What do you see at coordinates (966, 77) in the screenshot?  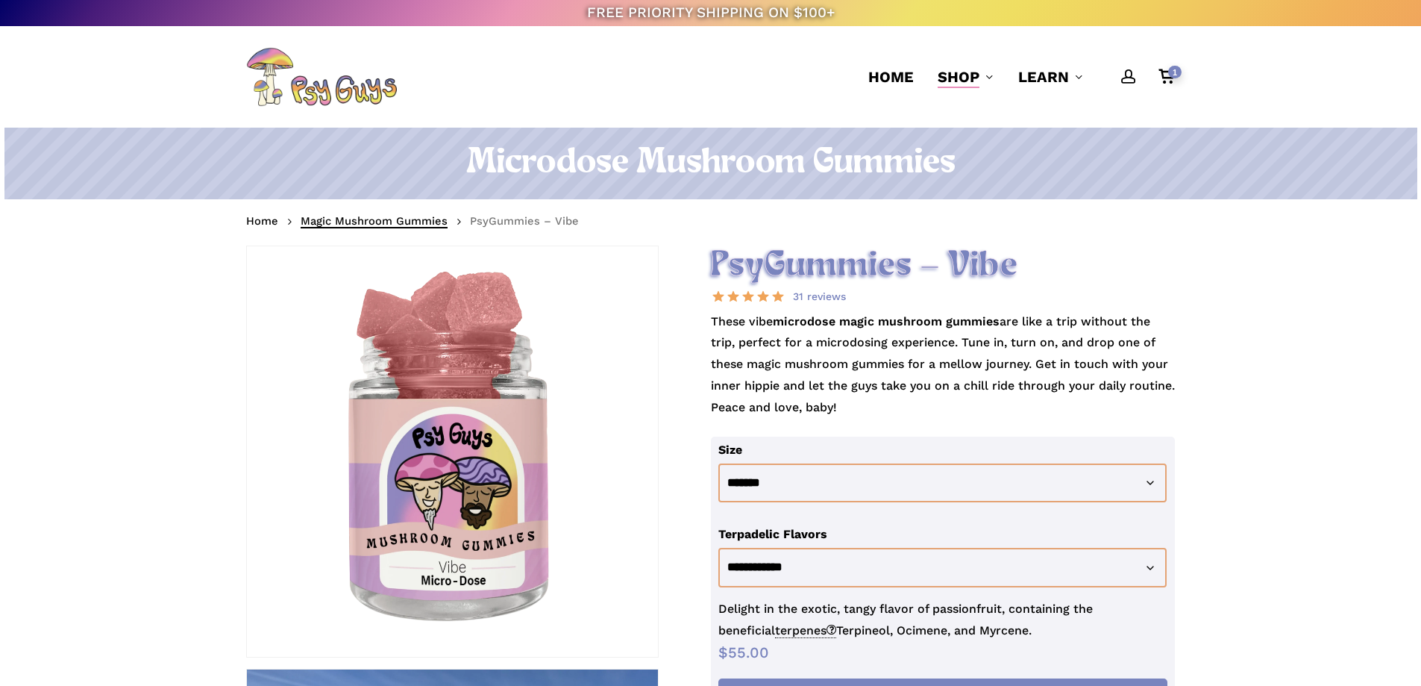 I see `a: Shop` at bounding box center [966, 77].